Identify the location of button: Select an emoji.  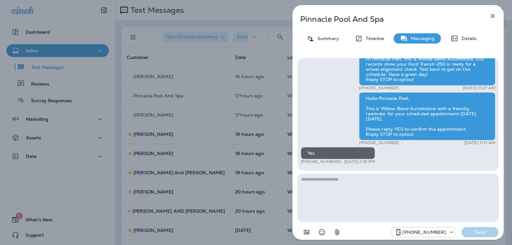
(322, 232).